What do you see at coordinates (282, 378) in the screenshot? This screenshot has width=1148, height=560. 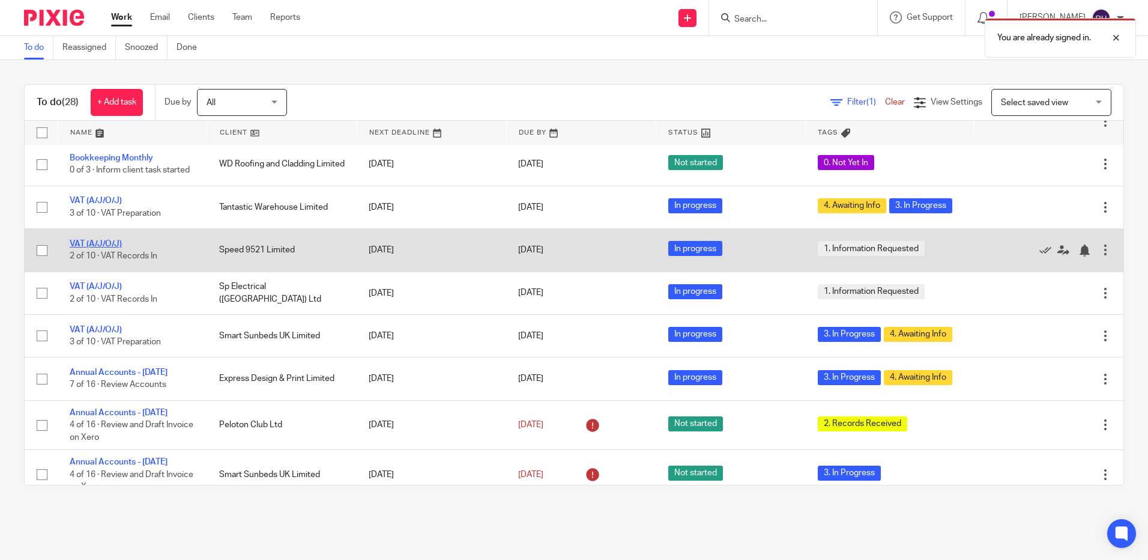 I see `td: Express Design & Print Limited` at bounding box center [282, 378].